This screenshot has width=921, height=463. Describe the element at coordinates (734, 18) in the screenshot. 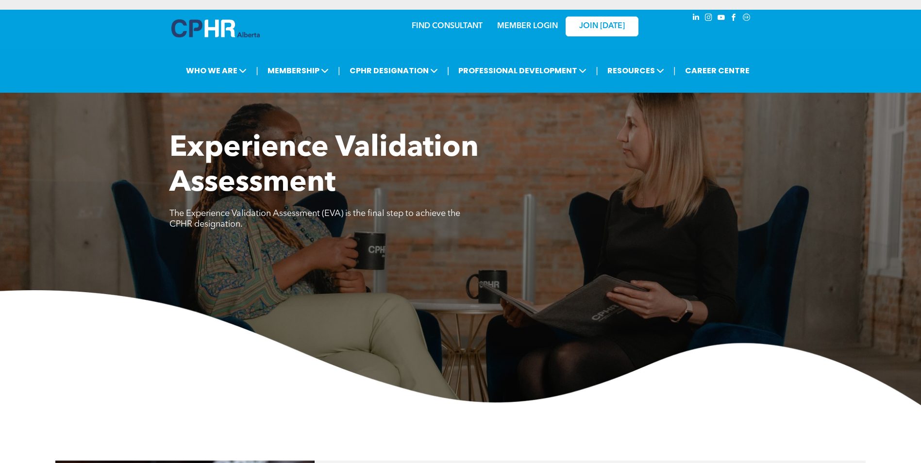

I see `a: facebook` at that location.